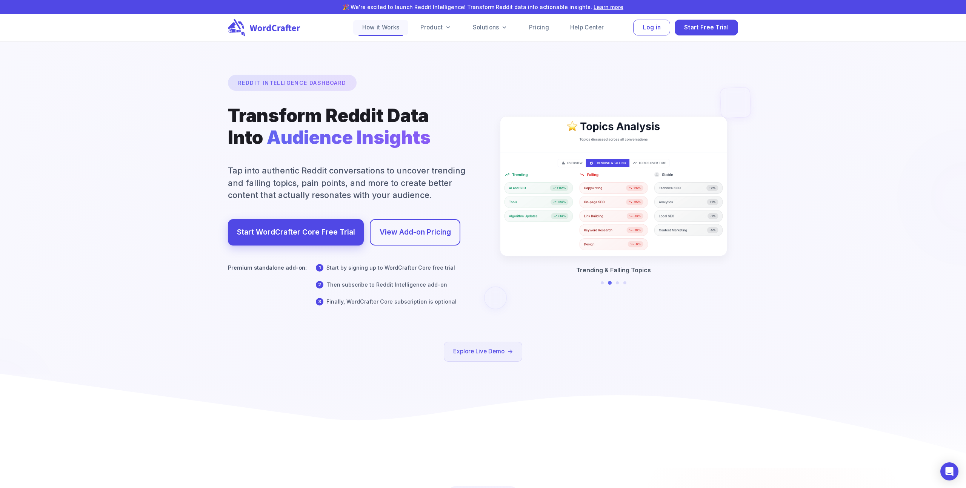  Describe the element at coordinates (651, 28) in the screenshot. I see `button: Log in` at that location.